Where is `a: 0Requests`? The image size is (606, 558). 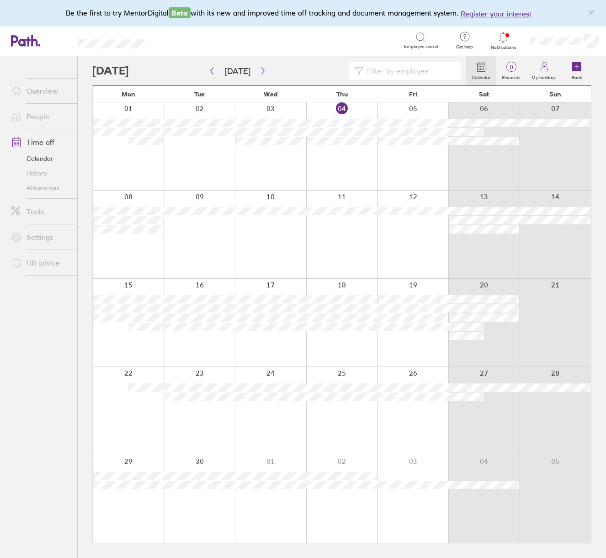
a: 0Requests is located at coordinates (511, 71).